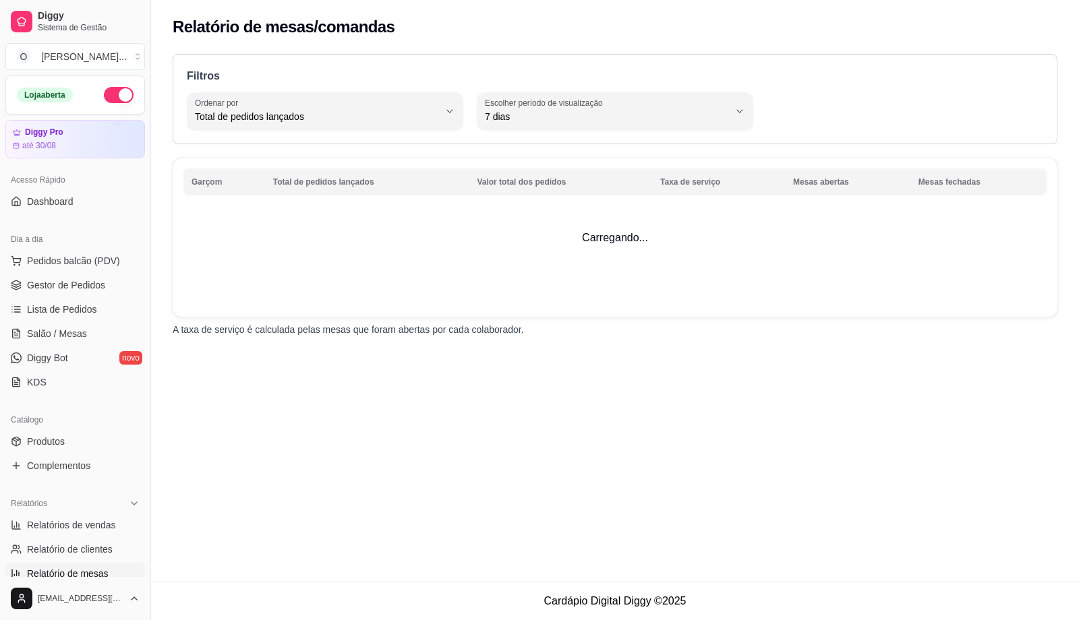 Image resolution: width=1079 pixels, height=620 pixels. What do you see at coordinates (69, 550) in the screenshot?
I see `span: Relatório de clientes` at bounding box center [69, 550].